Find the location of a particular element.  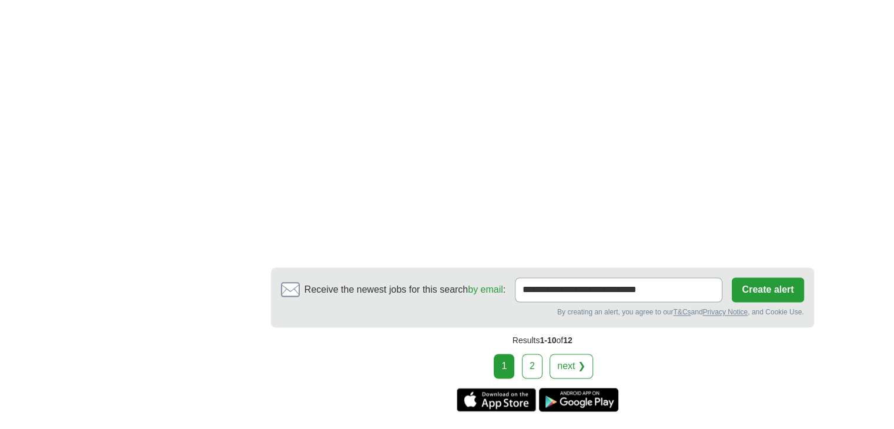

a: by email is located at coordinates (485, 289).